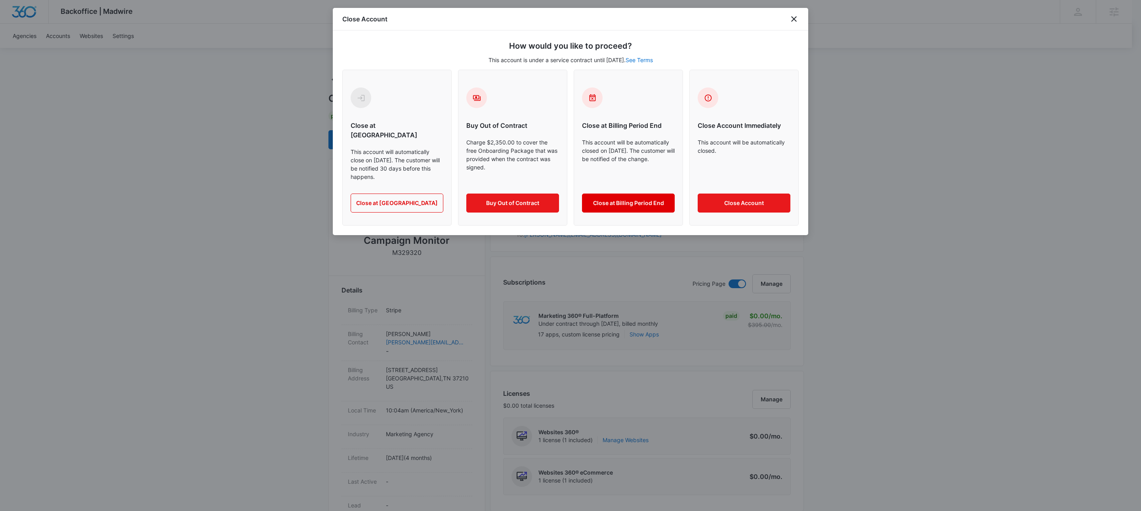 The height and width of the screenshot is (511, 1141). I want to click on p: Charge $2,350.00 to cover the free Onboarding Package that was provided when the contract was sig..., so click(513, 160).